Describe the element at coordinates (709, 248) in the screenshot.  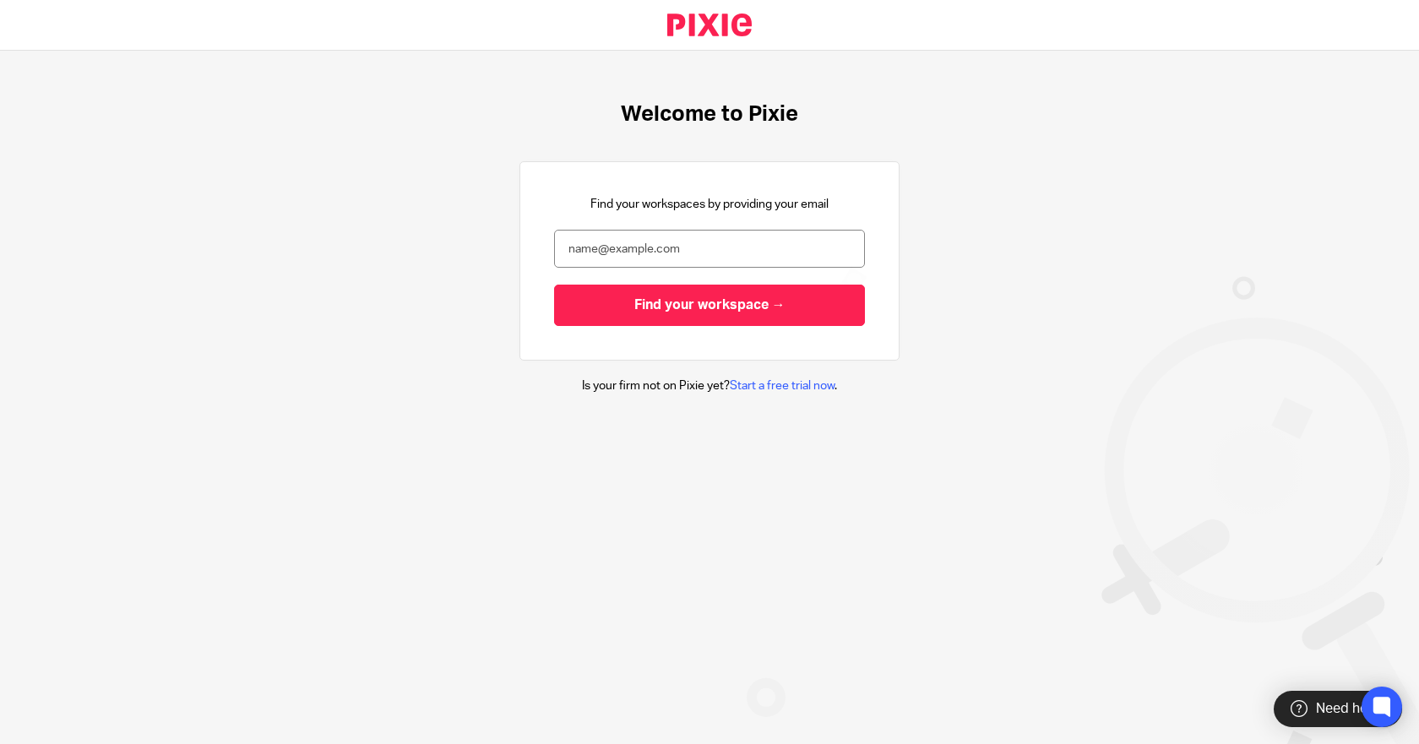
I see `input: name@example.com` at that location.